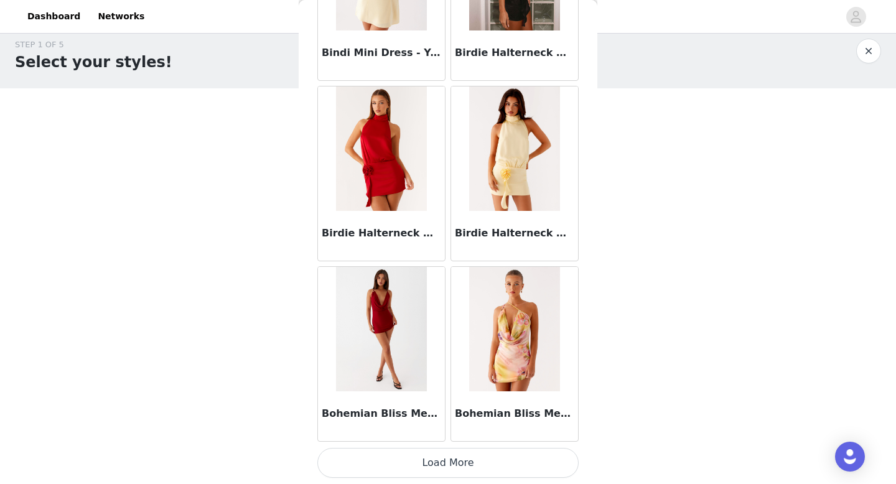 The height and width of the screenshot is (484, 896). What do you see at coordinates (515, 414) in the screenshot?
I see `h3: Bohemian Bliss Mesh Mini Dress - Sunburst Floral` at bounding box center [515, 414].